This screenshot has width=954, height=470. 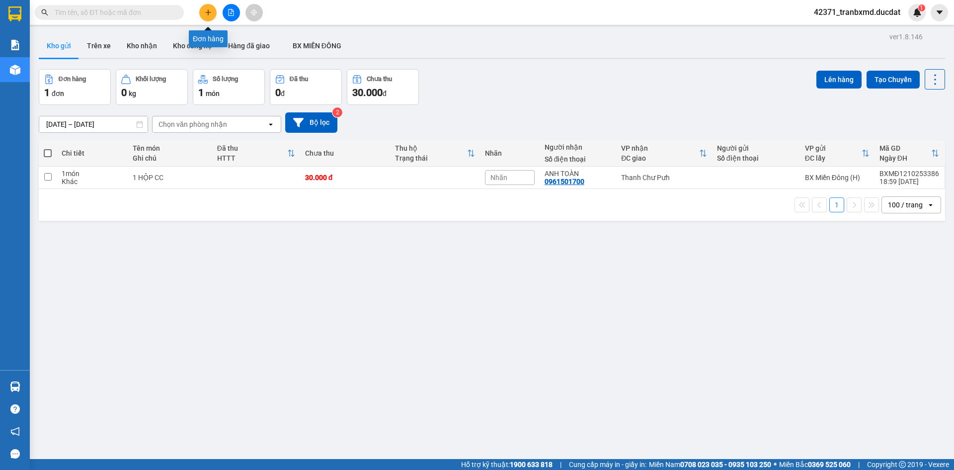 What do you see at coordinates (507, 464) in the screenshot?
I see `span: Hỗ trợ kỹ thuật:` at bounding box center [507, 464].